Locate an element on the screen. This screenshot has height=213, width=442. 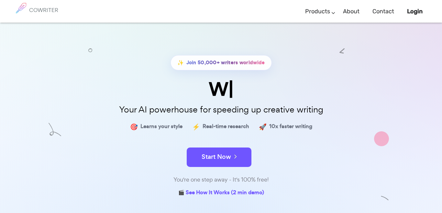
button: Start Now is located at coordinates (219, 157).